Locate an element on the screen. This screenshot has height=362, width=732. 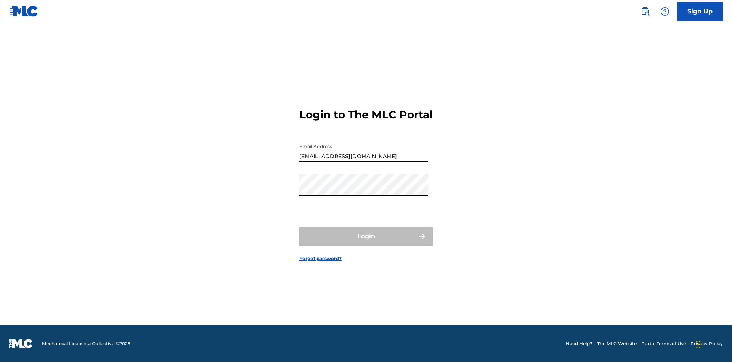
a: The MLC Website is located at coordinates (617, 343).